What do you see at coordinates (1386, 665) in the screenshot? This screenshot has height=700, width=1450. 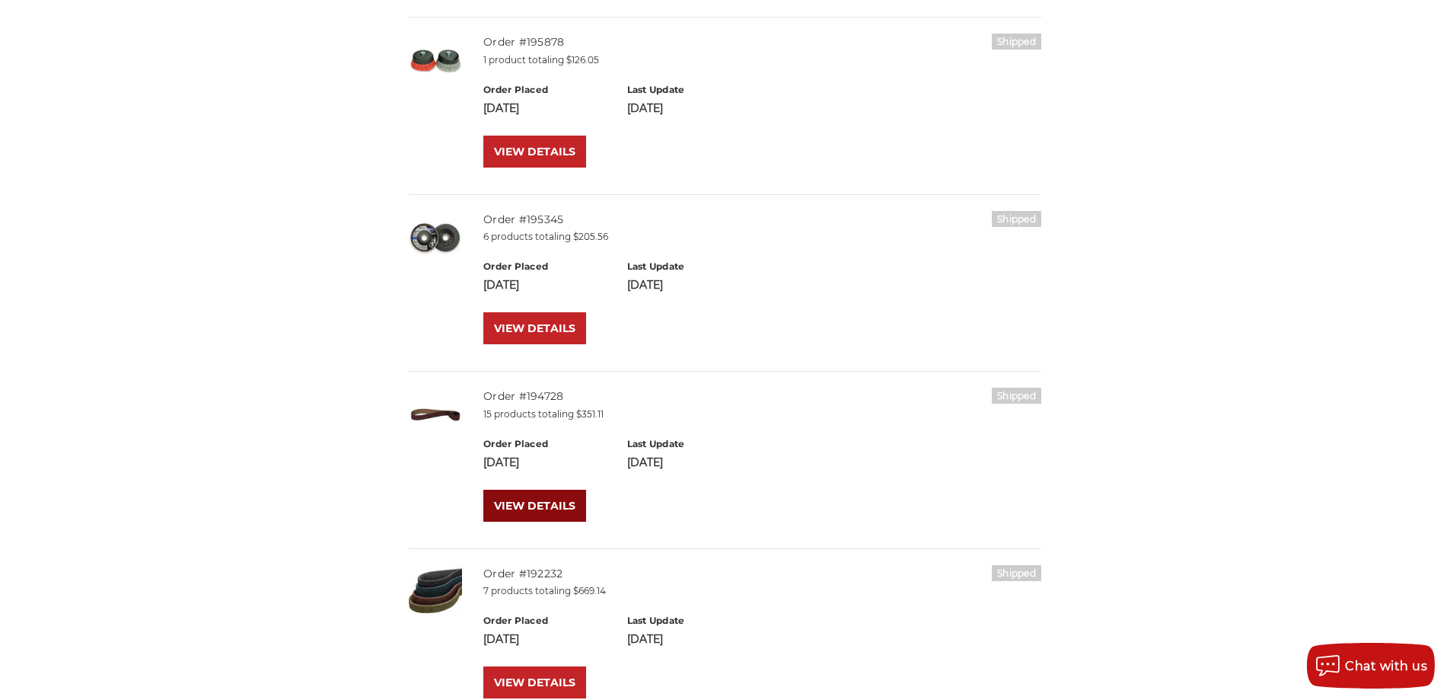 I see `span: Chat with us` at bounding box center [1386, 665].